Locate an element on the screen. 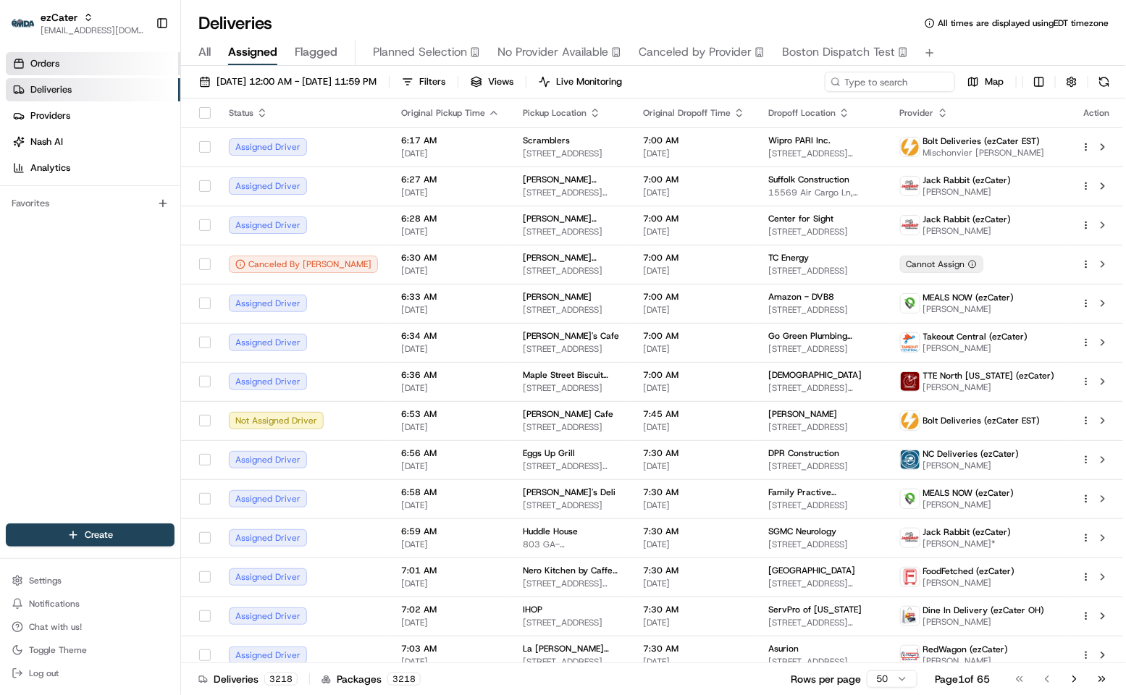 This screenshot has height=695, width=1126. span: Family Practive Associates is located at coordinates (822, 492).